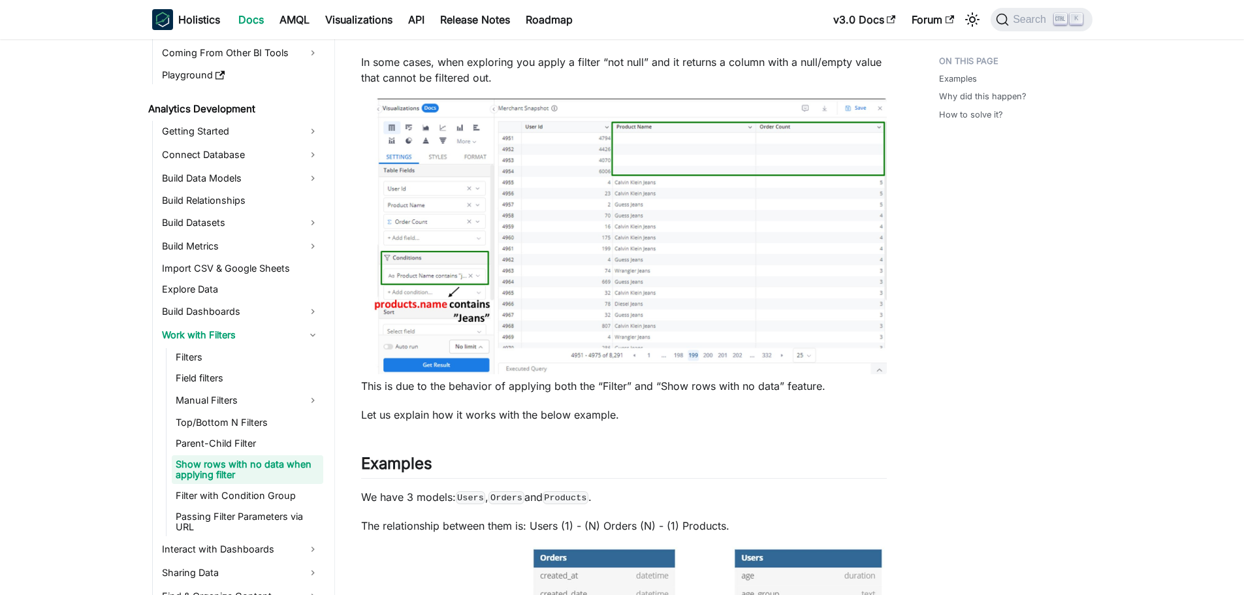 This screenshot has height=595, width=1244. I want to click on a: Docs, so click(251, 20).